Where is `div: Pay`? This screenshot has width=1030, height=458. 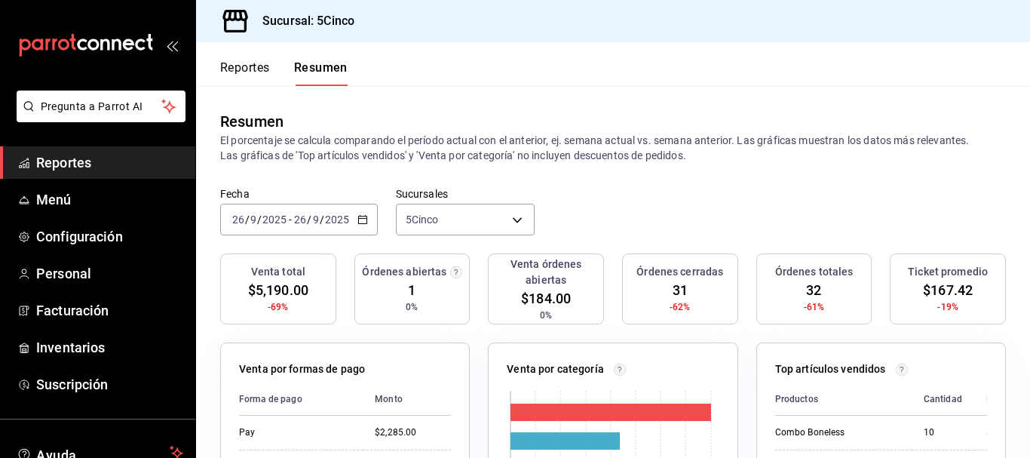 div: Pay is located at coordinates (295, 432).